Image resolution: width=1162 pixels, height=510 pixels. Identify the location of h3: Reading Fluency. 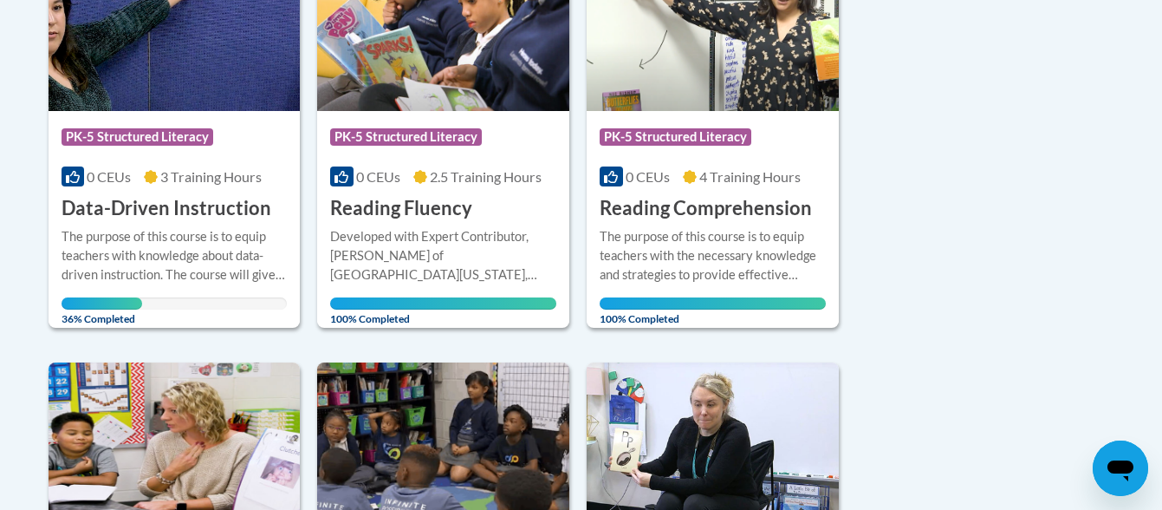
(401, 208).